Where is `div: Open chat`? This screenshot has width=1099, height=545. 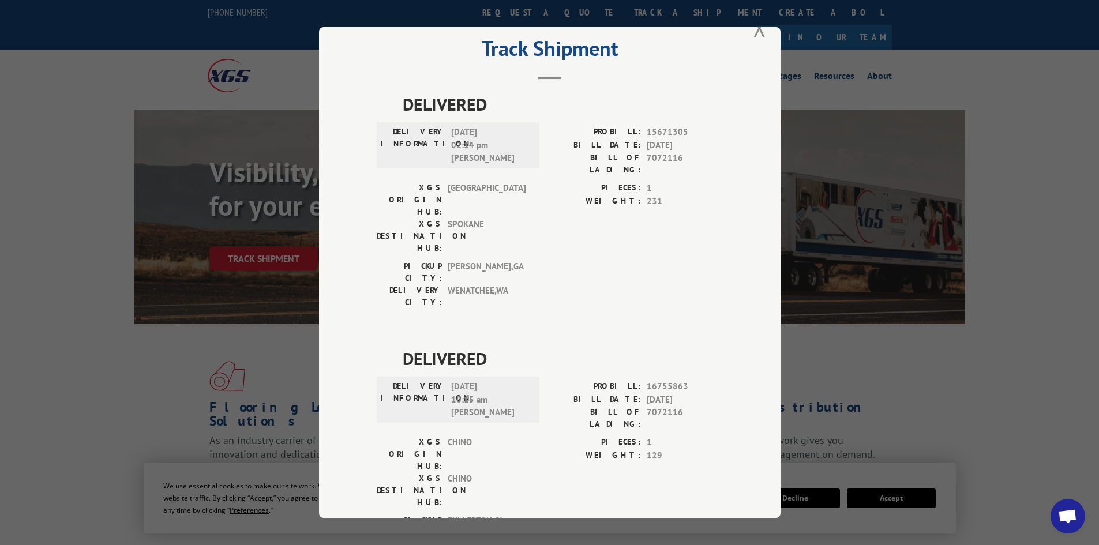
div: Open chat is located at coordinates (1068, 516).